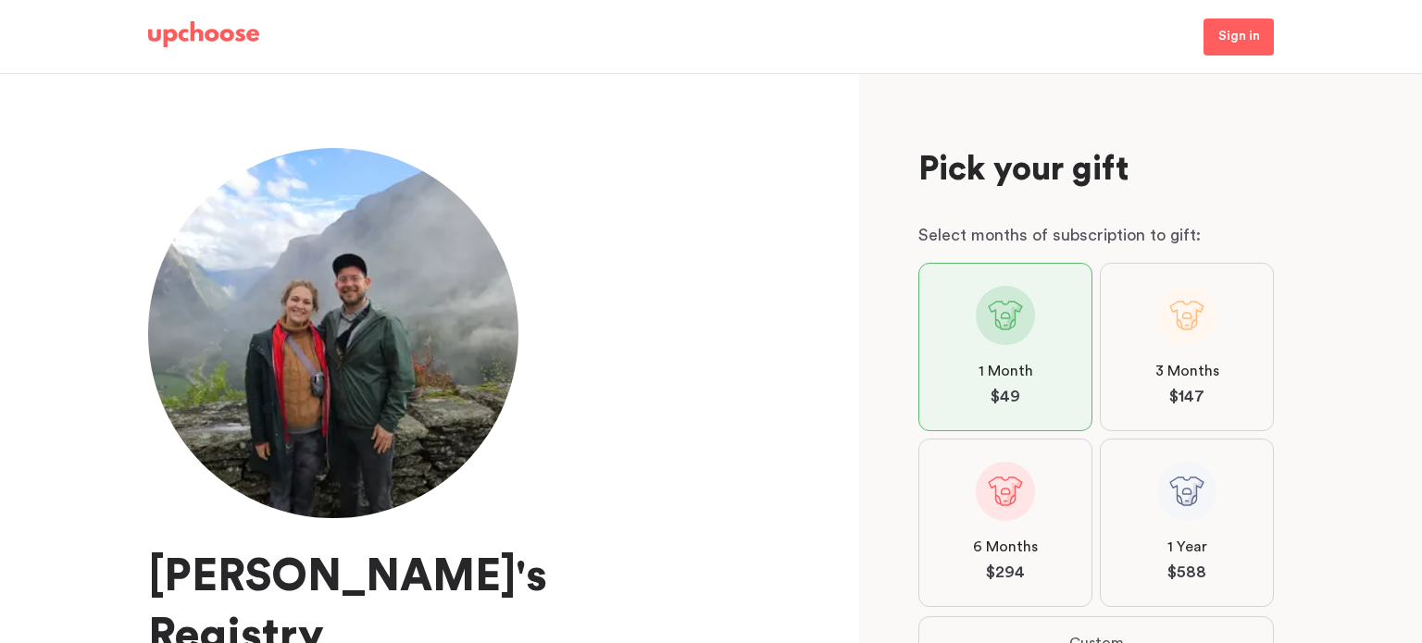 This screenshot has width=1422, height=643. I want to click on span: $ 588, so click(1187, 573).